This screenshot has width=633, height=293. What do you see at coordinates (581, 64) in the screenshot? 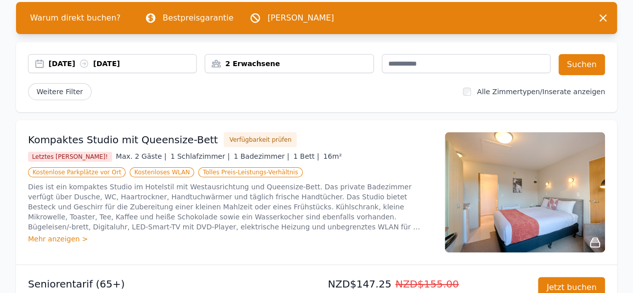
I see `font: Suchen` at bounding box center [581, 64].